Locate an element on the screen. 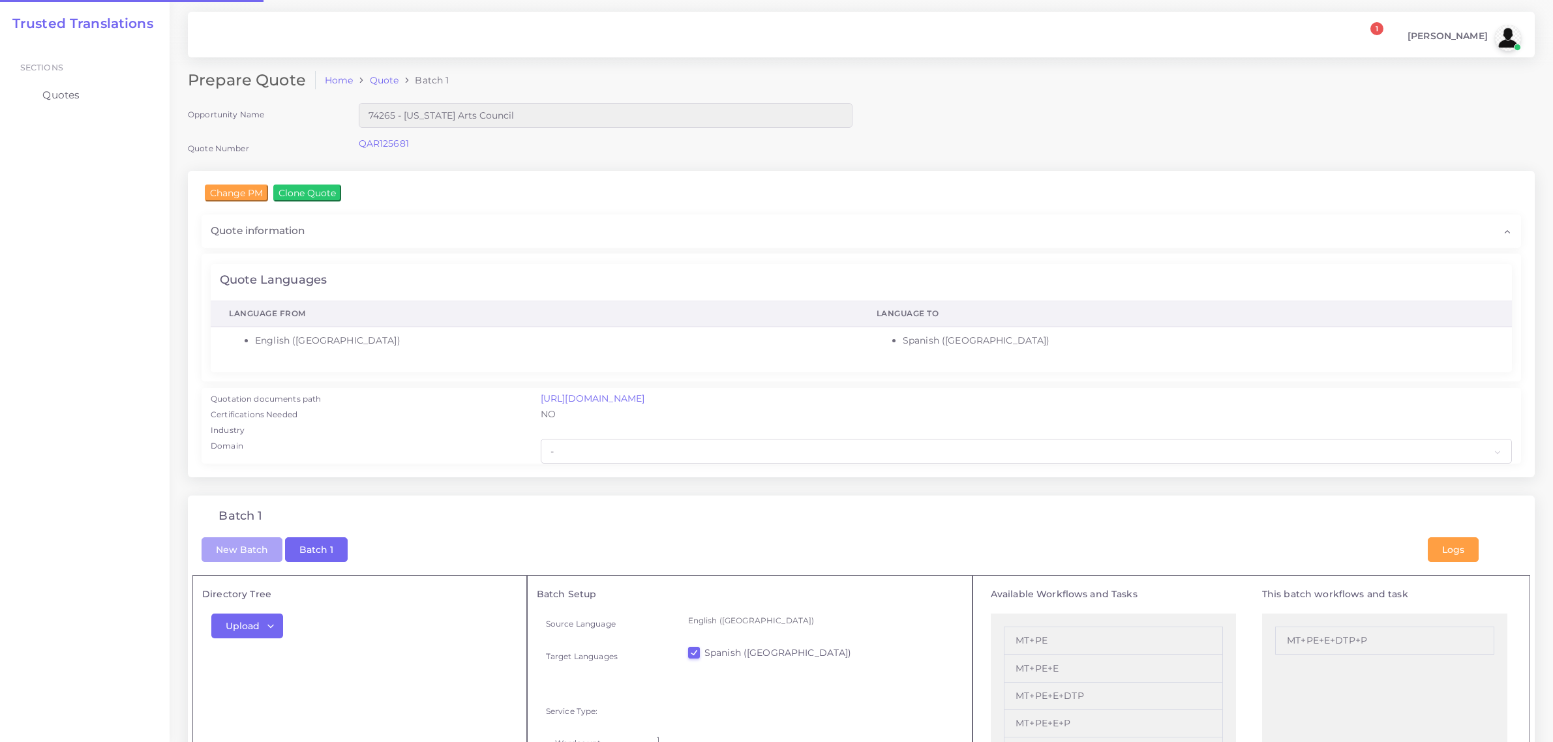  a: 1 is located at coordinates (1370, 38).